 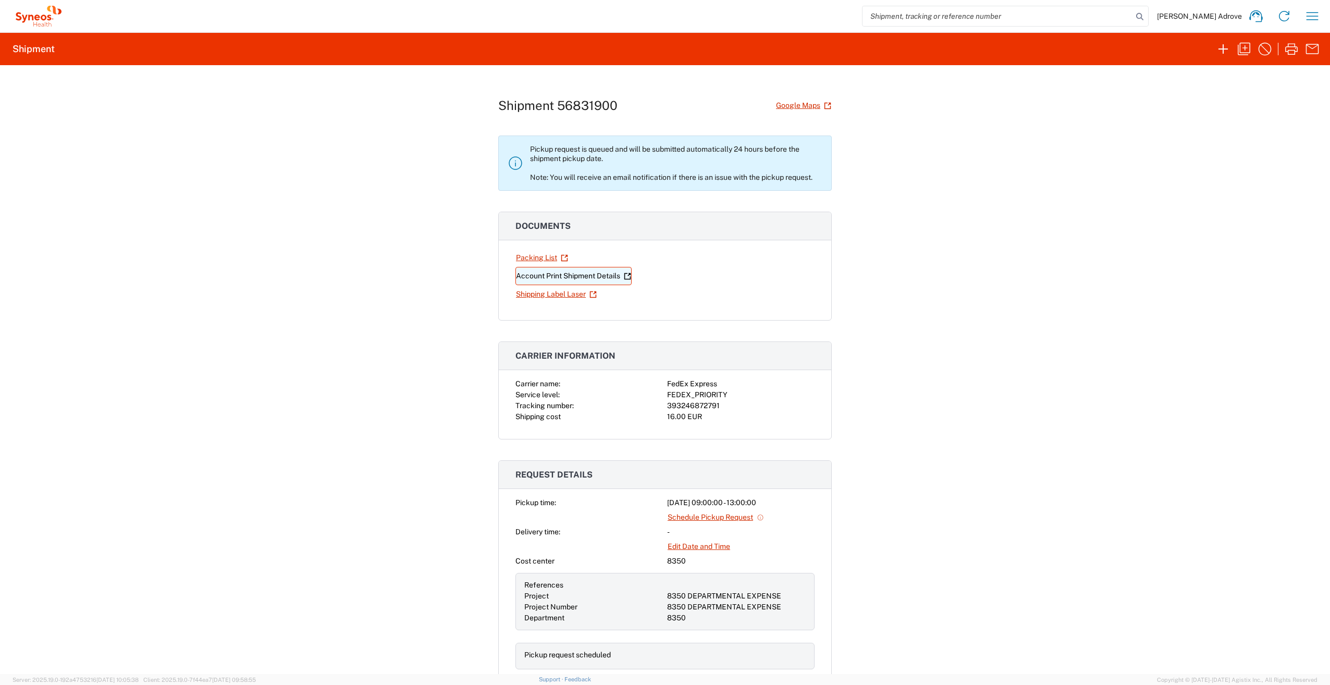 What do you see at coordinates (554, 474) in the screenshot?
I see `span: Request details` at bounding box center [554, 474].